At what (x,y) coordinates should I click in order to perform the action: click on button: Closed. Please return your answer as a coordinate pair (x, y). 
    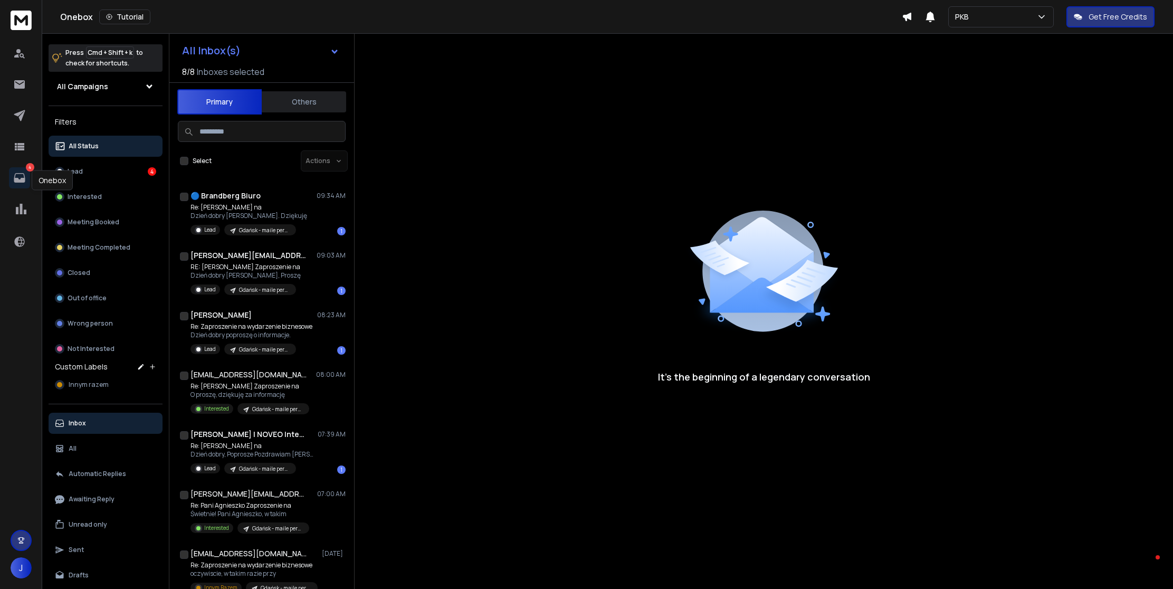
    Looking at the image, I should click on (106, 273).